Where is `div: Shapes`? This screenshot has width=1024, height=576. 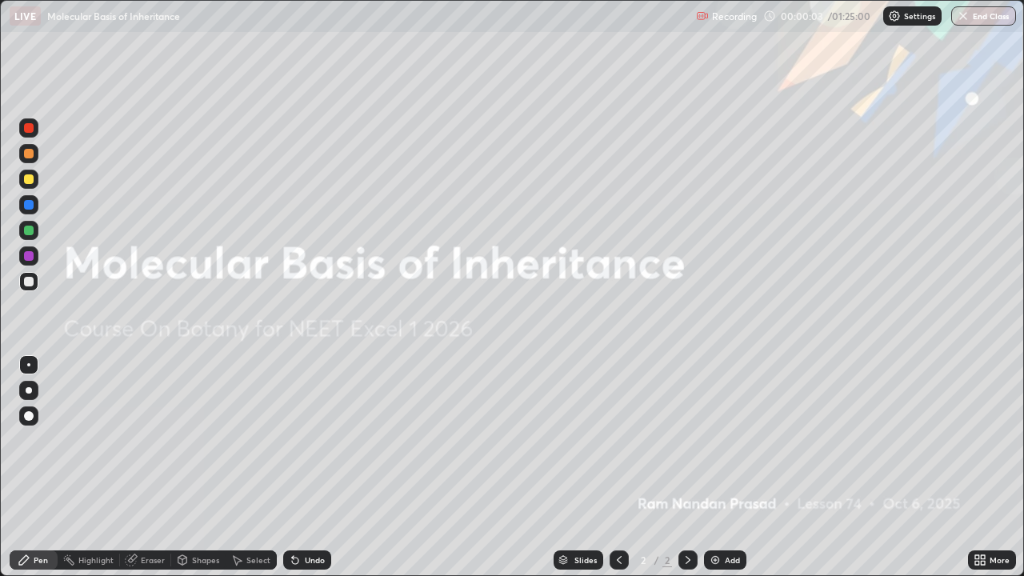
div: Shapes is located at coordinates (206, 560).